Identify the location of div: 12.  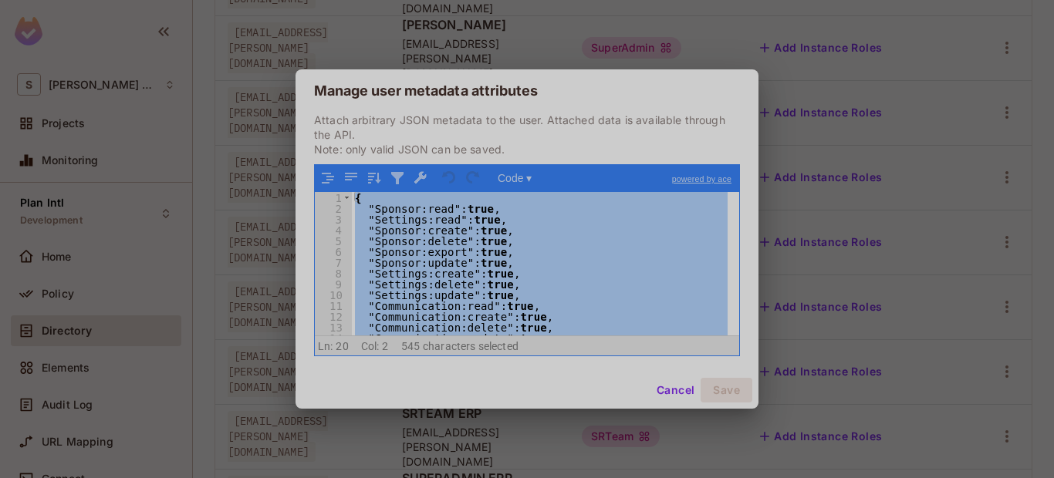
(333, 316).